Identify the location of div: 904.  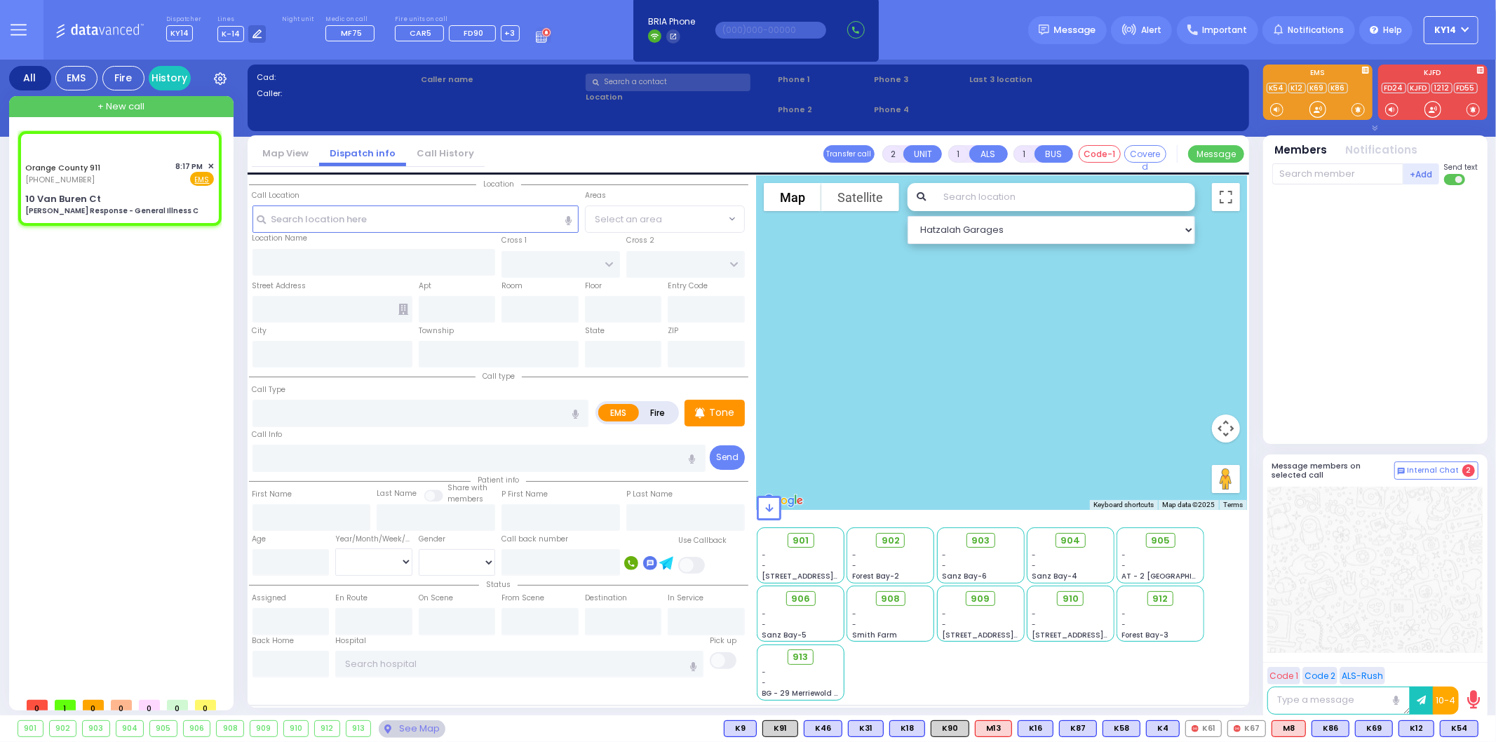
(130, 728).